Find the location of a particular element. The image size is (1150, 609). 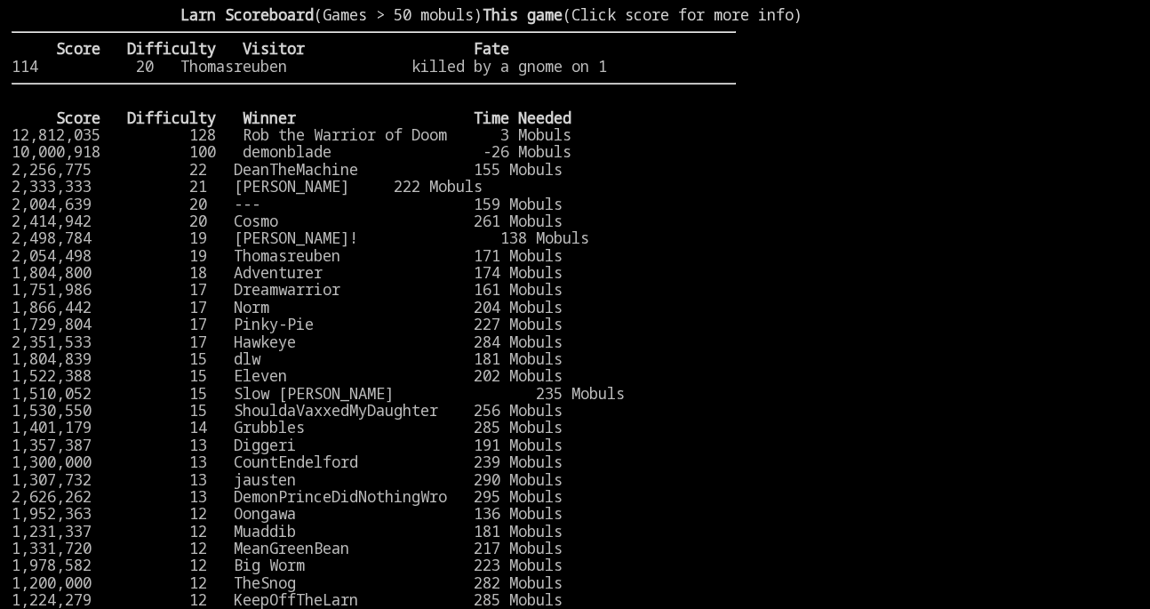

a: 1,729,804 17 Pinky-Pie 227 Mobuls is located at coordinates (287, 324).